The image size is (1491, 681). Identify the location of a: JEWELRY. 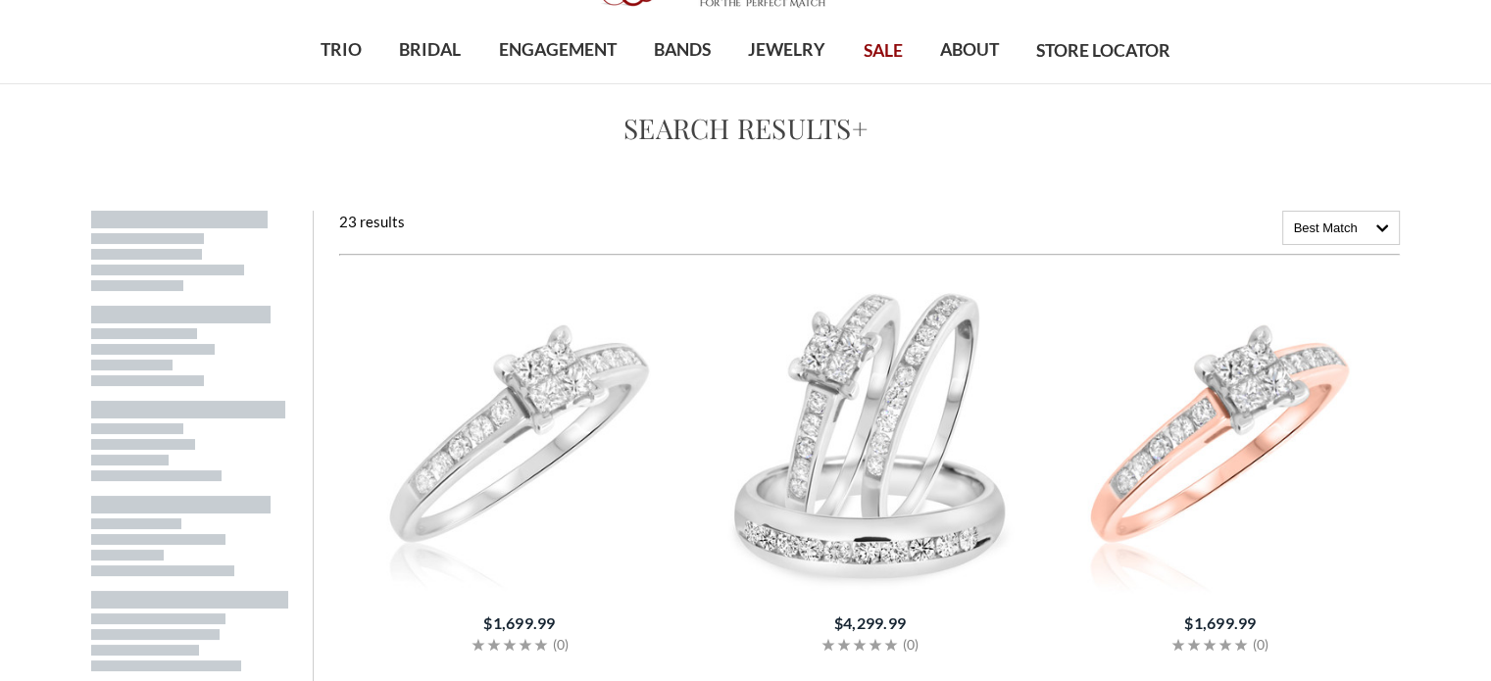
(786, 50).